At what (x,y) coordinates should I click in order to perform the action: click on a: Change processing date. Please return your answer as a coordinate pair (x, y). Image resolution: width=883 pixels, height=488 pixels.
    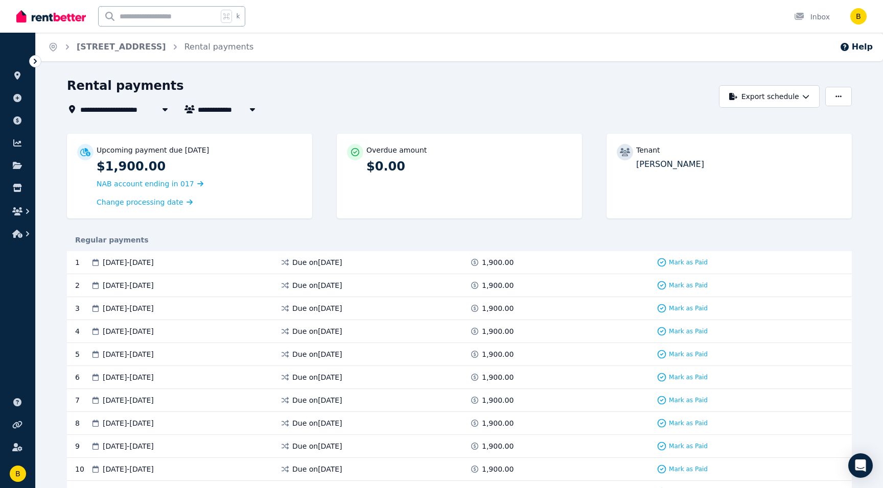
    Looking at the image, I should click on (145, 202).